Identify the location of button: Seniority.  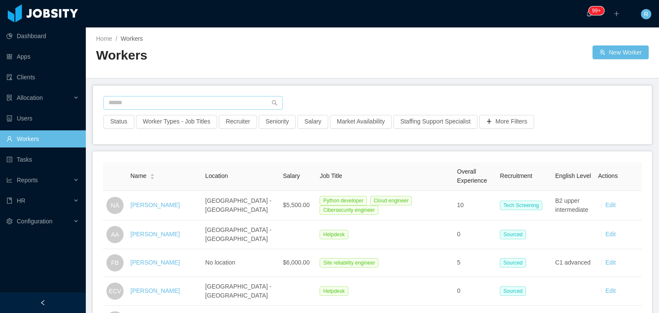
(277, 122).